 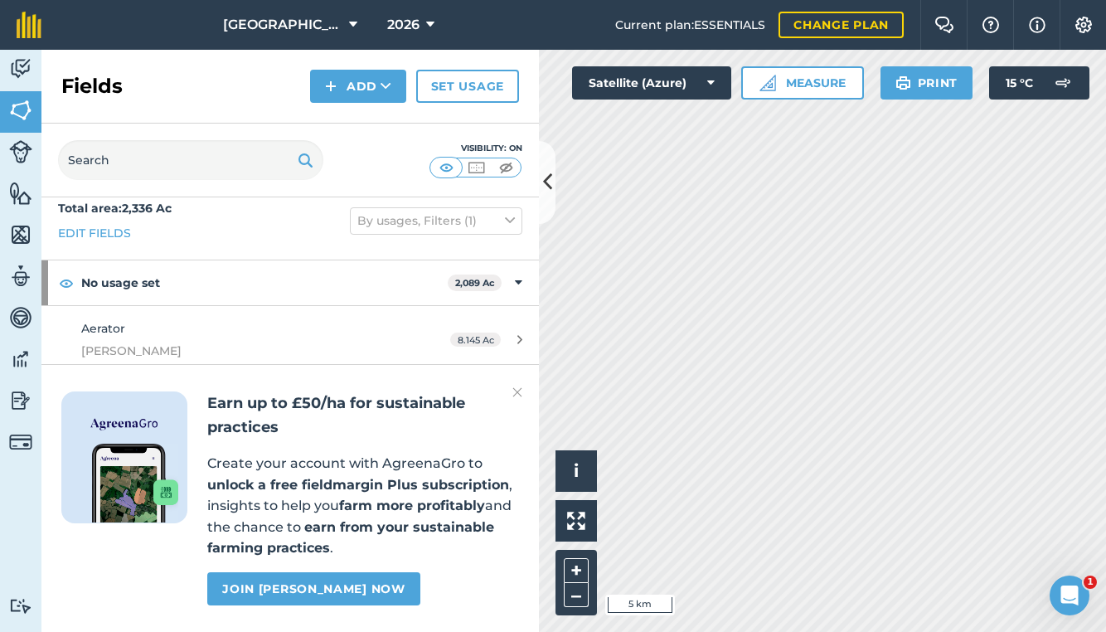 I want to click on strong: Total area : 2,336 Ac, so click(x=114, y=208).